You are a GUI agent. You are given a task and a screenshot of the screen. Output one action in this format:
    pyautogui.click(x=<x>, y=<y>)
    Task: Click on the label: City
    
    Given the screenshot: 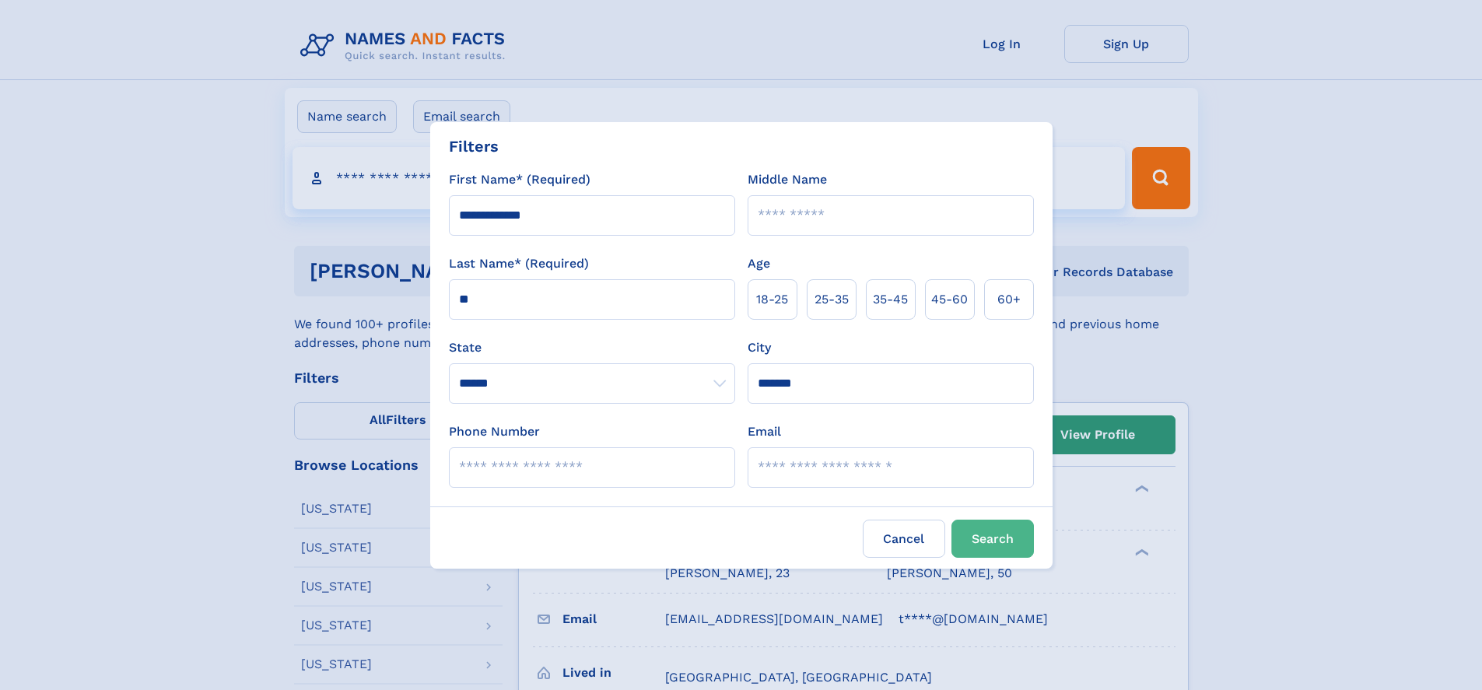 What is the action you would take?
    pyautogui.click(x=759, y=348)
    